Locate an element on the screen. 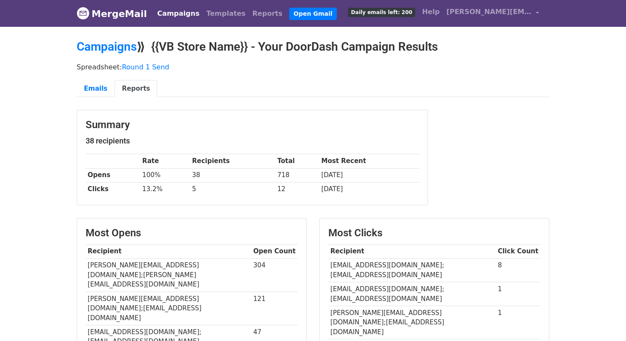 This screenshot has height=341, width=626. img: MergeMail logo is located at coordinates (83, 13).